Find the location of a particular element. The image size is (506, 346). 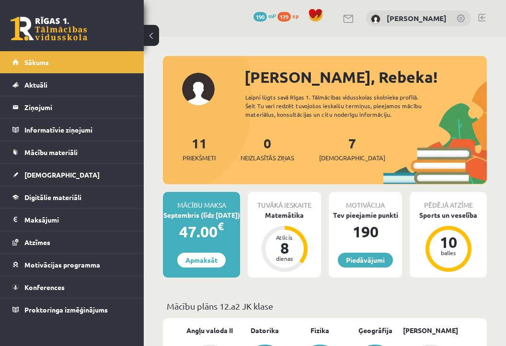

div: Tev pieejamie punkti is located at coordinates (365, 215).